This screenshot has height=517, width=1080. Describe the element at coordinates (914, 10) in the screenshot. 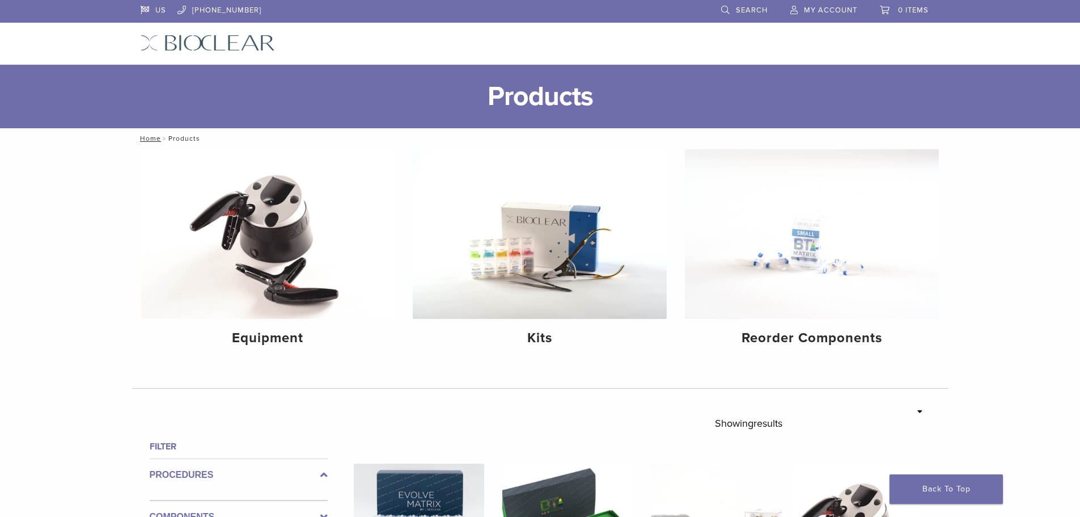

I see `span: 0 items` at that location.